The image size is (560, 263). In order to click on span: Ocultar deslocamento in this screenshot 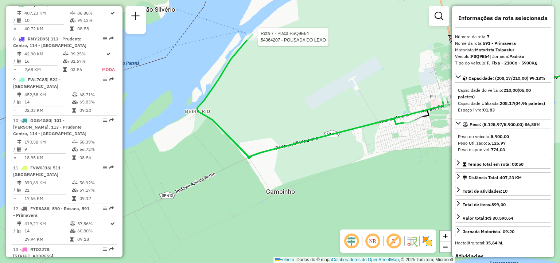, I will do `click(351, 241)`.